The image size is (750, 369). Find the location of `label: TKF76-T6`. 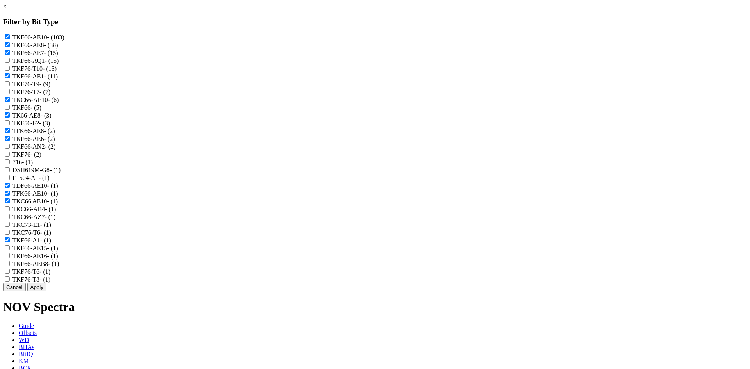

label: TKF76-T6 is located at coordinates (31, 272).